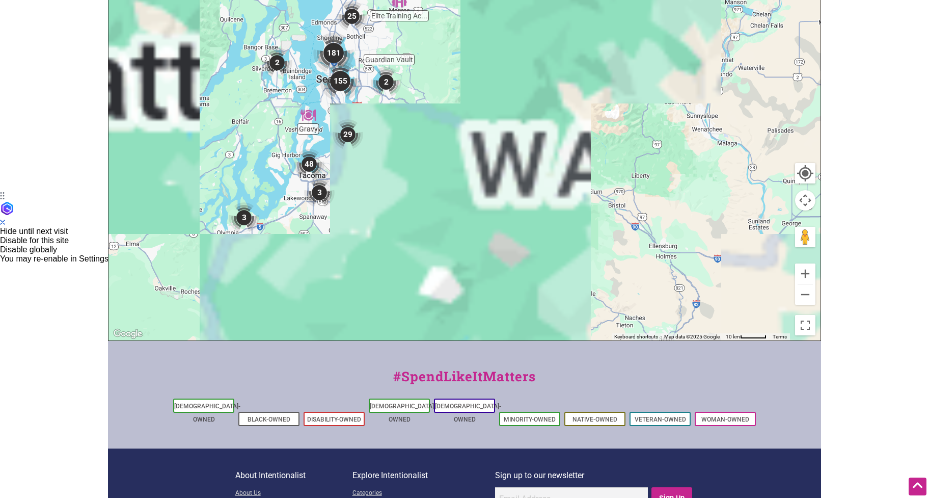  What do you see at coordinates (636, 337) in the screenshot?
I see `button: Keyboard shortcuts` at bounding box center [636, 337].